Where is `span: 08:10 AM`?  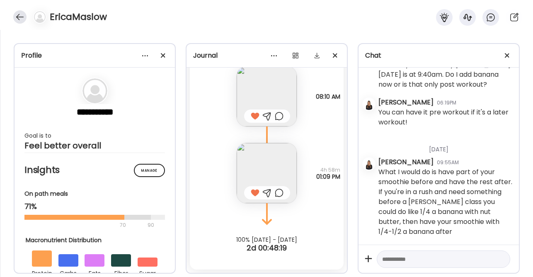 span: 08:10 AM is located at coordinates (328, 97).